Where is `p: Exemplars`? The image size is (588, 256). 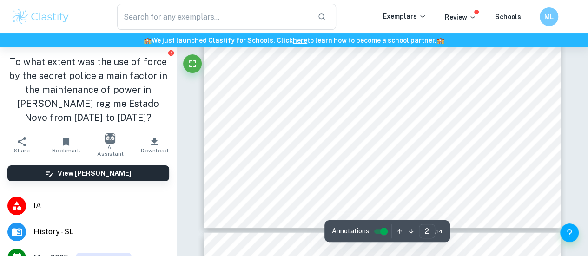 p: Exemplars is located at coordinates (405, 16).